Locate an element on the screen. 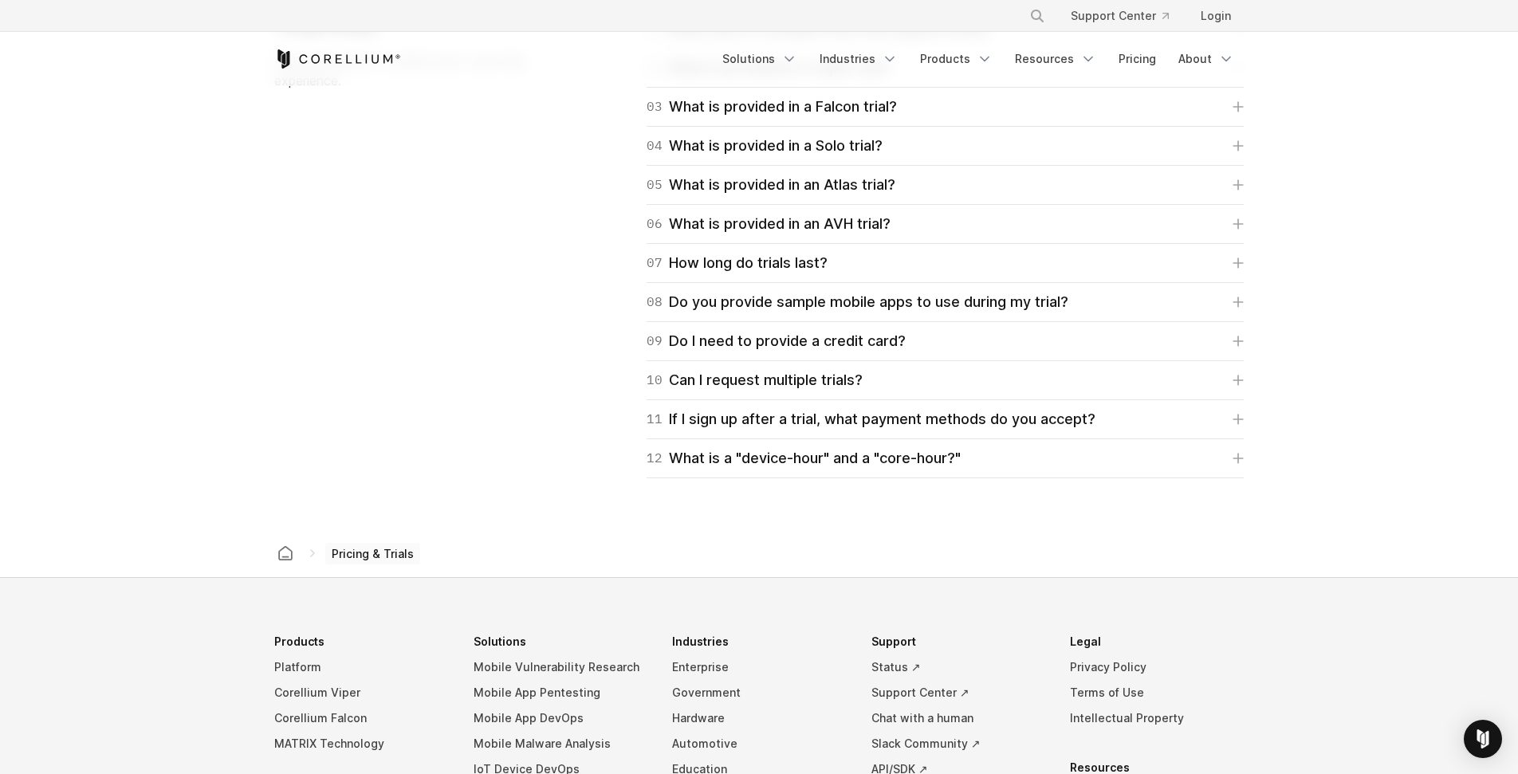  a: 06What is provided in an AVH trial? is located at coordinates (945, 224).